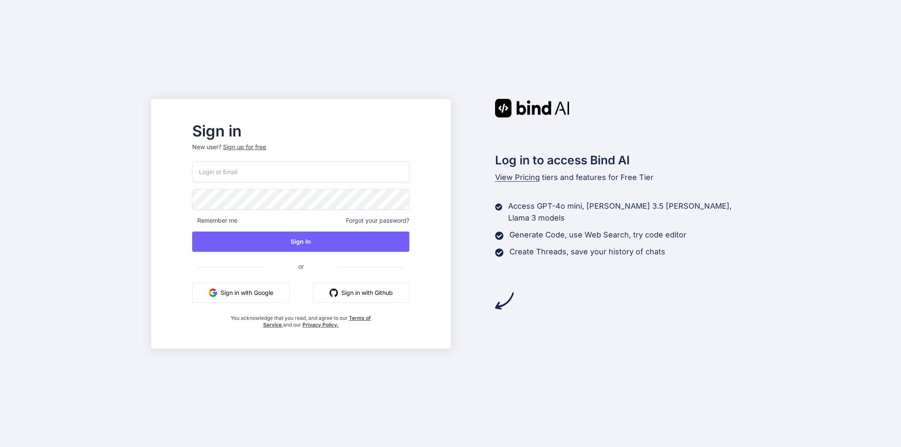 This screenshot has height=447, width=901. What do you see at coordinates (518, 177) in the screenshot?
I see `span: View Pricing` at bounding box center [518, 177].